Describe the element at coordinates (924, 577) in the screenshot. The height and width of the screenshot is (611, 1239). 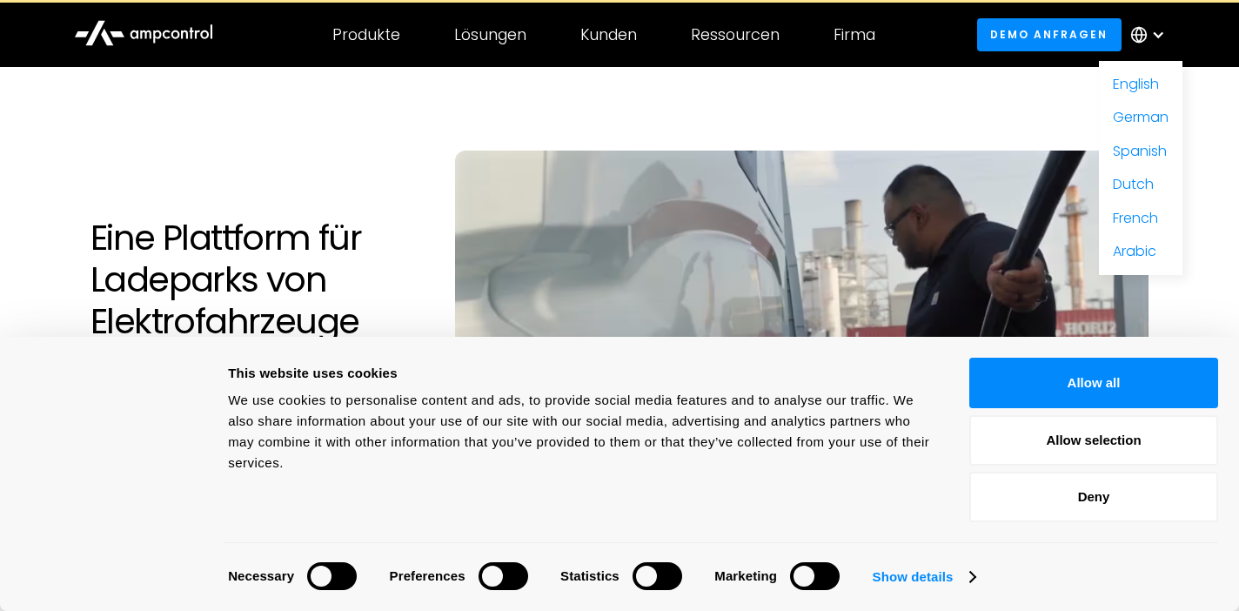
I see `a: Show details` at that location.